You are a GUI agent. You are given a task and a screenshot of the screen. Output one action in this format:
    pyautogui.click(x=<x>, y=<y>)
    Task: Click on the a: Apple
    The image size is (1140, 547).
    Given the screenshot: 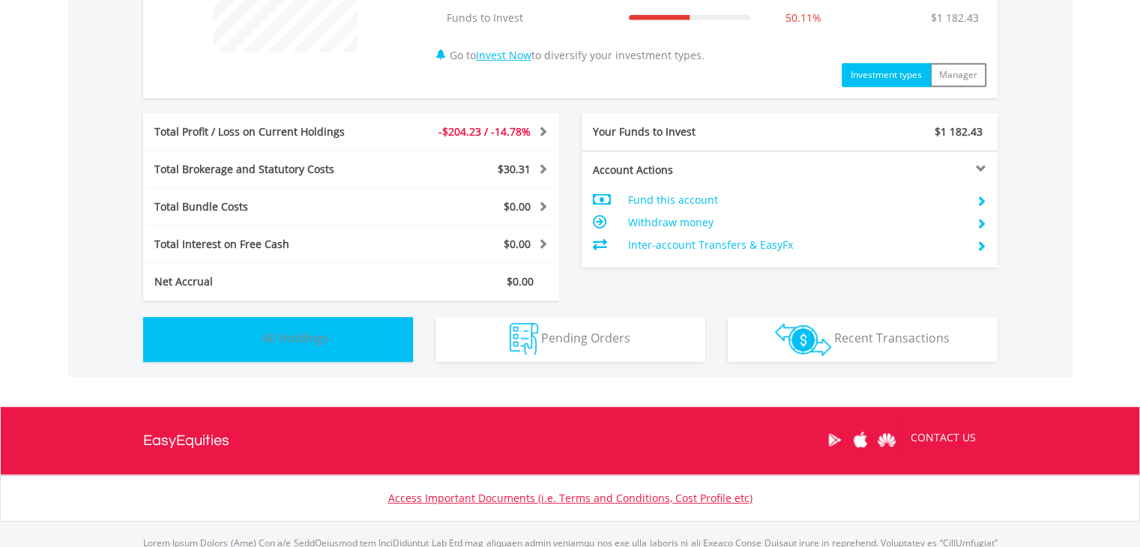 What is the action you would take?
    pyautogui.click(x=860, y=440)
    